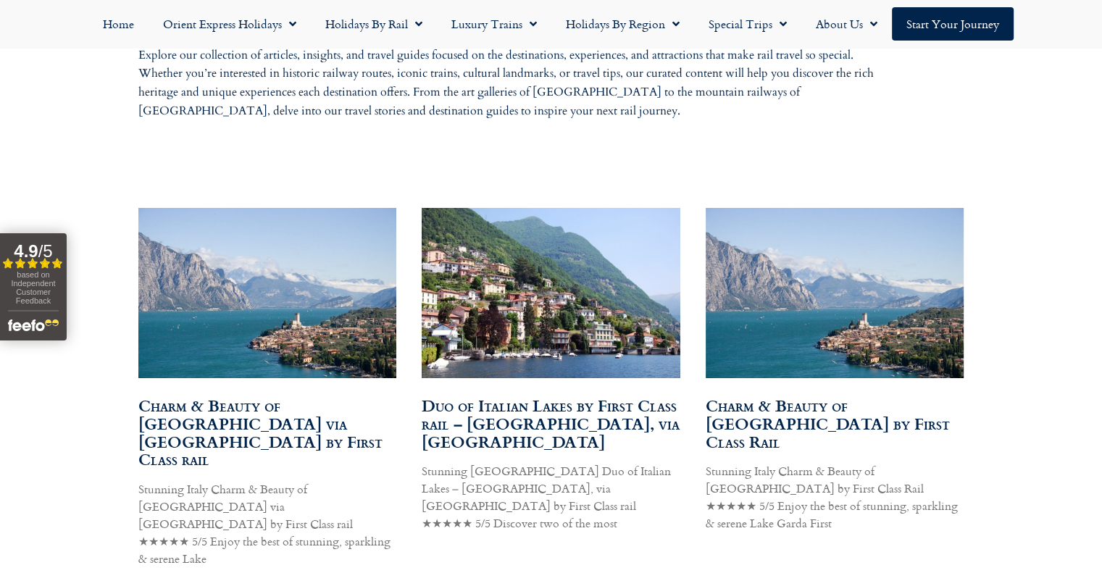 Image resolution: width=1102 pixels, height=573 pixels. What do you see at coordinates (515, 83) in the screenshot?
I see `p: Explore our collection of articles, insights, and travel guides focused on the destinations, expe...` at bounding box center [515, 83].